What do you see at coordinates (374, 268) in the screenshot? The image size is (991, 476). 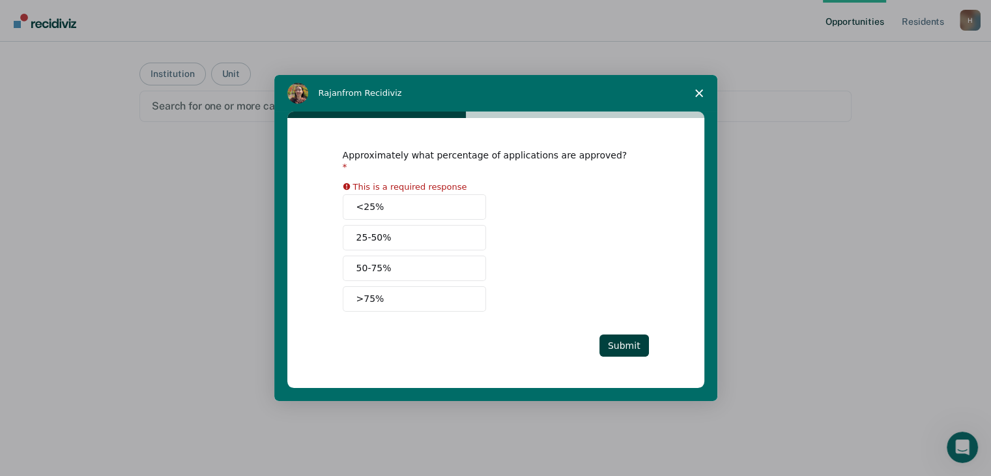 I see `span: 50-75%` at bounding box center [374, 268].